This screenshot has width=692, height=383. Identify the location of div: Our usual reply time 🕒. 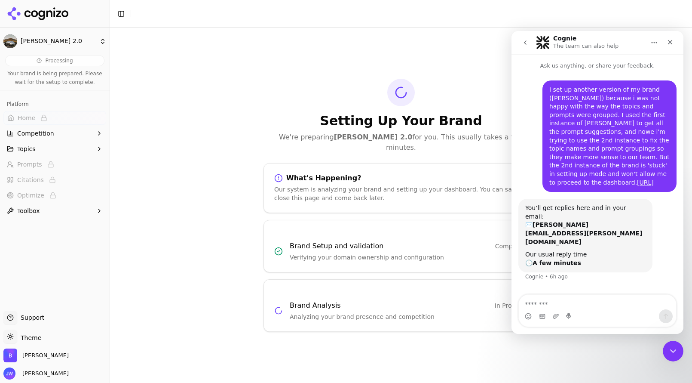
(74, 227).